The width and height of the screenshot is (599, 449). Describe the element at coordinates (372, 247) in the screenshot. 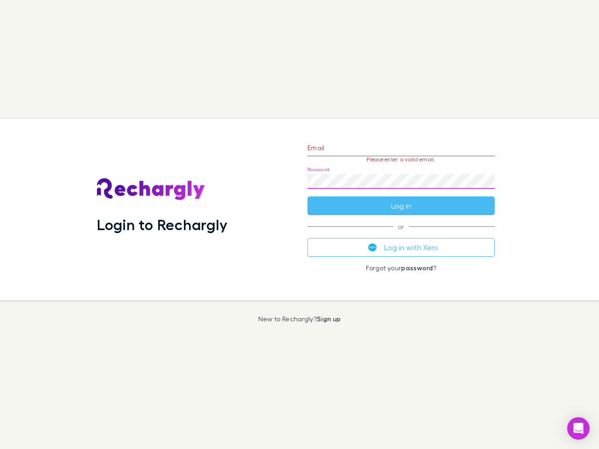

I see `img: Xero's logo` at that location.